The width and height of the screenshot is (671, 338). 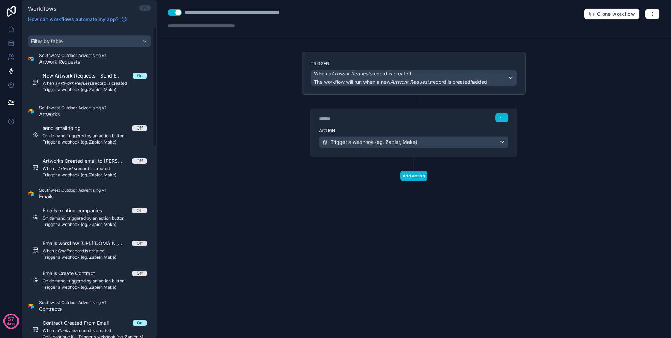 What do you see at coordinates (11, 319) in the screenshot?
I see `p: 57` at bounding box center [11, 319].